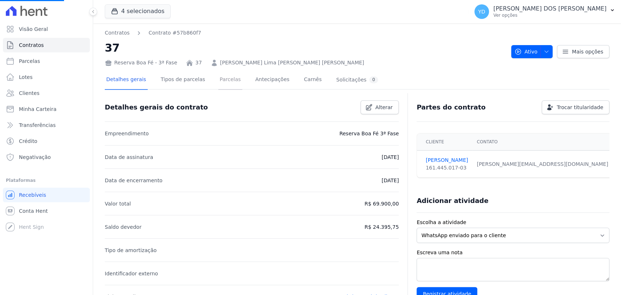 This screenshot has height=295, width=621. What do you see at coordinates (156, 107) in the screenshot?
I see `h3: Detalhes gerais do contrato` at bounding box center [156, 107].